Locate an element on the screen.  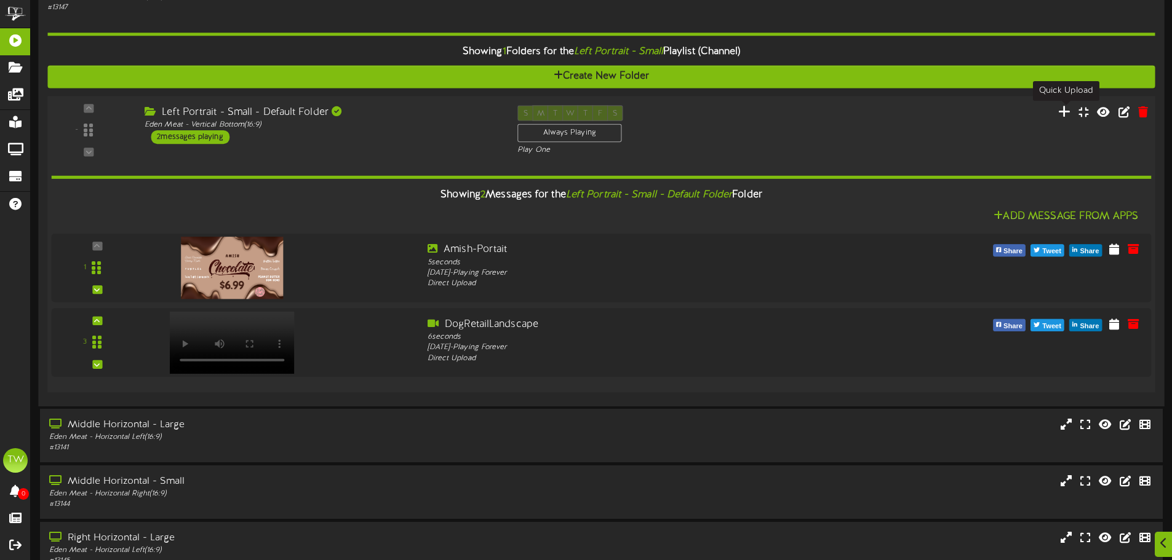
div: Eden Meat - Vertical Bottom ( 16:9 ) is located at coordinates (322, 125).